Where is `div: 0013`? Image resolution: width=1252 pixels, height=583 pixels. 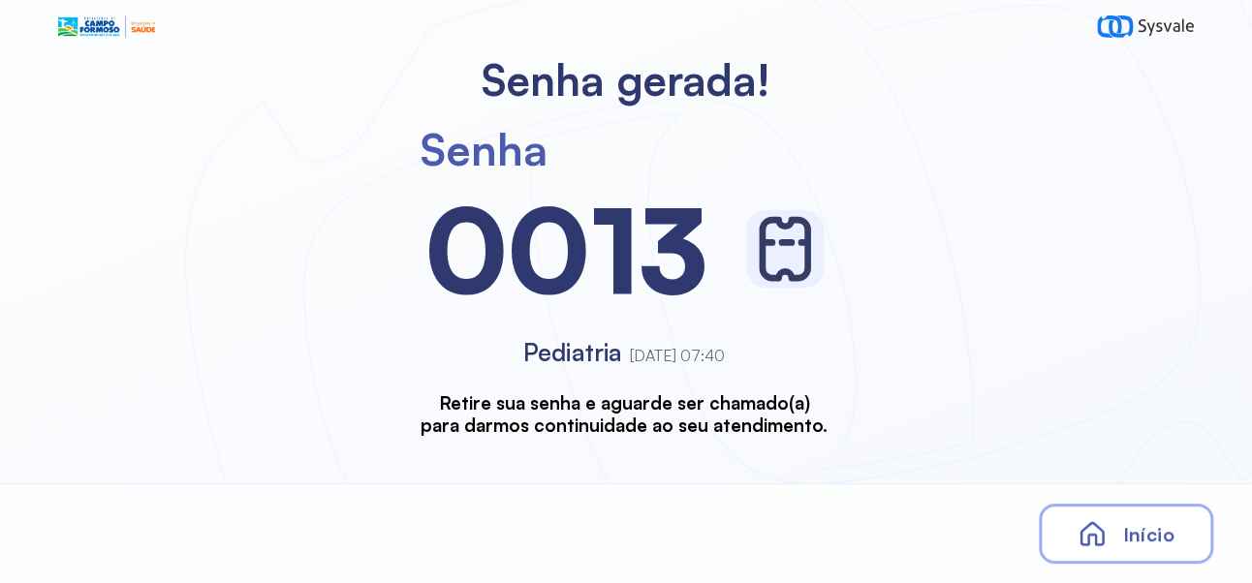 div: 0013 is located at coordinates (566, 249).